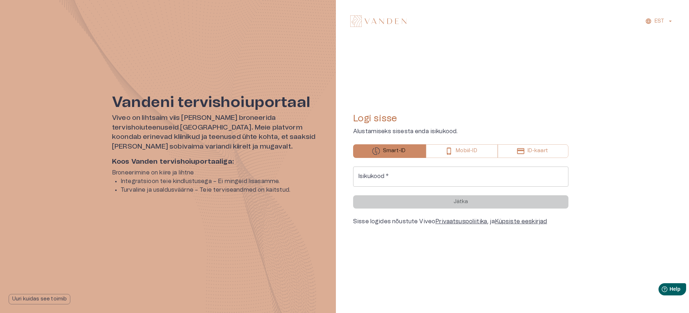 The height and width of the screenshot is (313, 689). What do you see at coordinates (660, 21) in the screenshot?
I see `p: EST` at bounding box center [660, 21].